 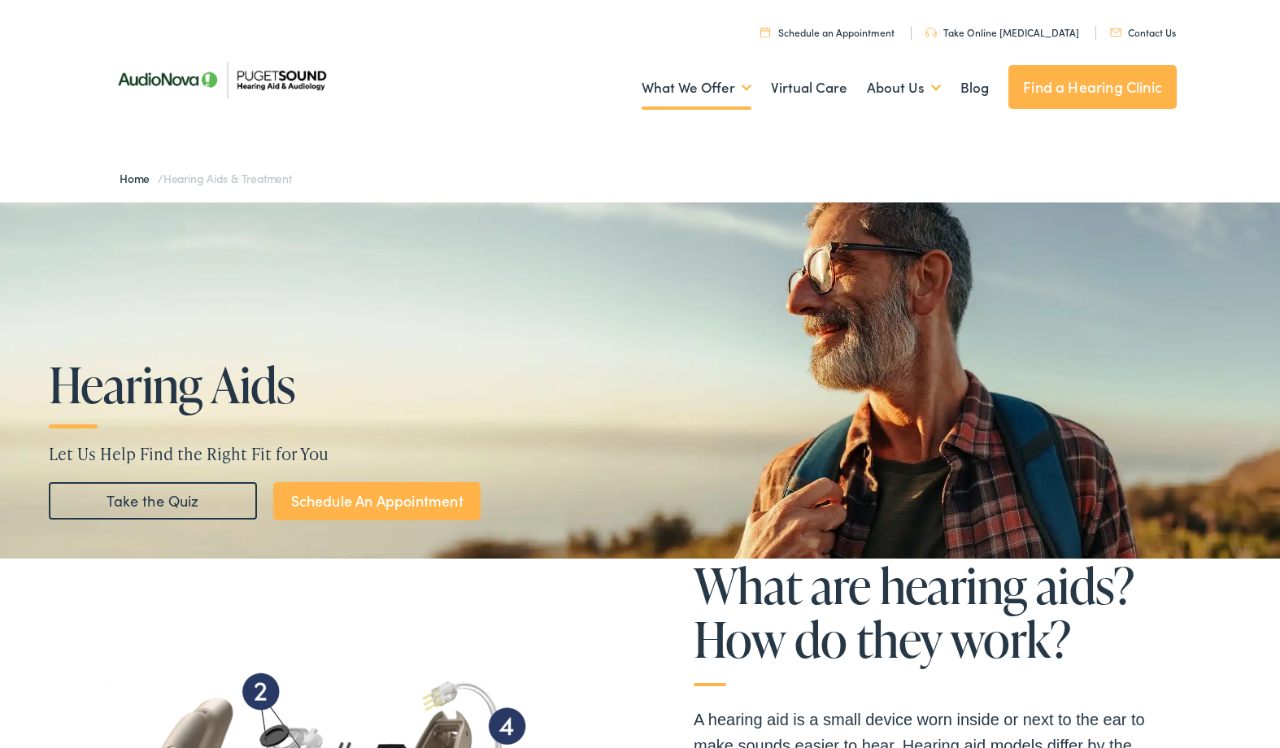 What do you see at coordinates (935, 622) in the screenshot?
I see `h2: What are hearing aids? How do they work?` at bounding box center [935, 622].